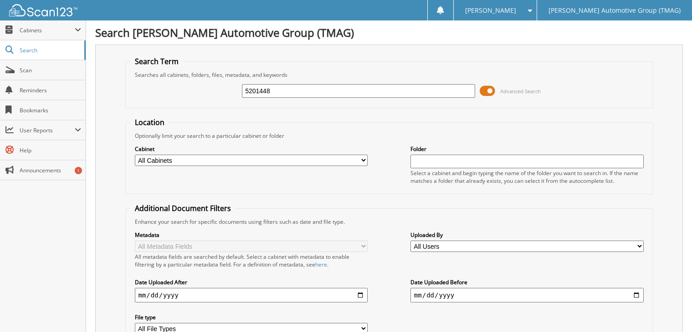 The image size is (692, 332). What do you see at coordinates (389, 222) in the screenshot?
I see `div: Enhance your search for specific documents using filters such as date and file type.` at bounding box center [389, 222].